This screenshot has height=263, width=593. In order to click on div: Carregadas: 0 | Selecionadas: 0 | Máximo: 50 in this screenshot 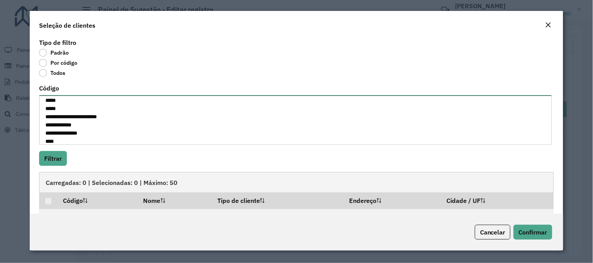, I will do `click(296, 182)`.